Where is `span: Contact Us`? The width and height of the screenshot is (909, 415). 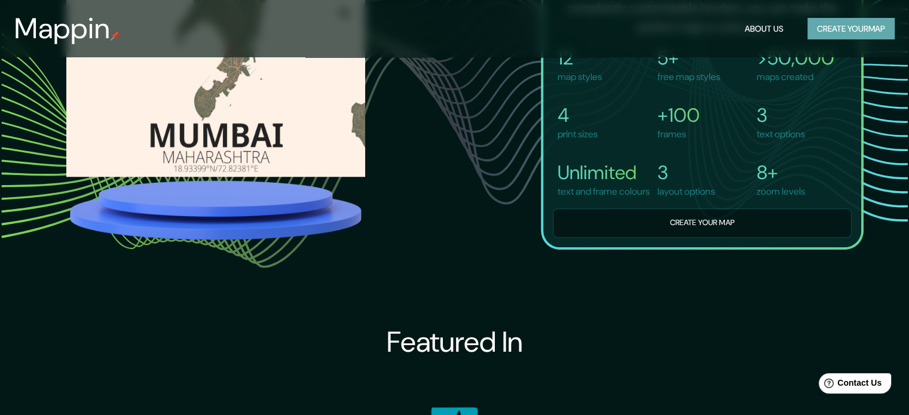 span: Contact Us is located at coordinates (57, 14).